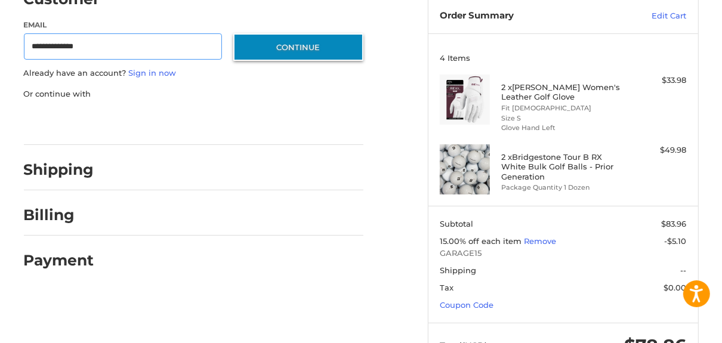 This screenshot has height=343, width=722. Describe the element at coordinates (193, 73) in the screenshot. I see `p: Already have an account?` at that location.